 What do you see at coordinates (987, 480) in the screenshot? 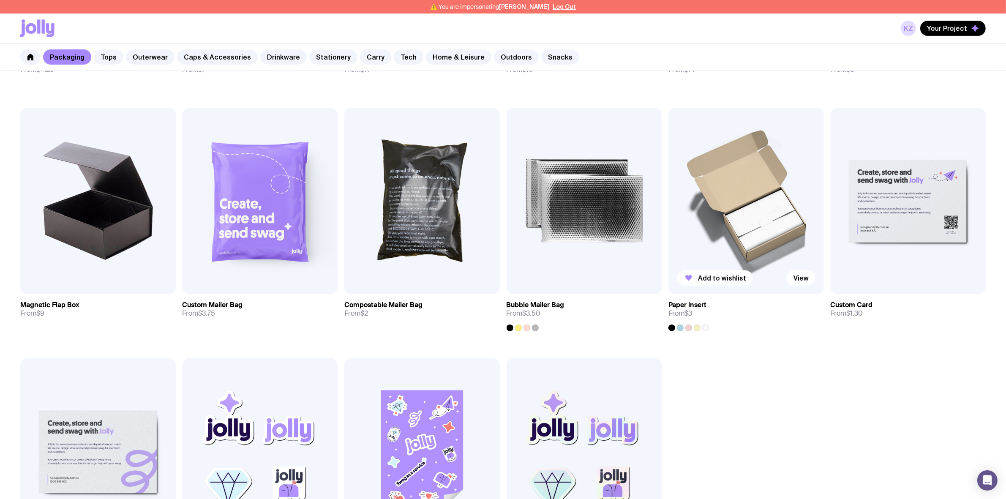
I see `div: Open Intercom Messenger` at bounding box center [987, 480].